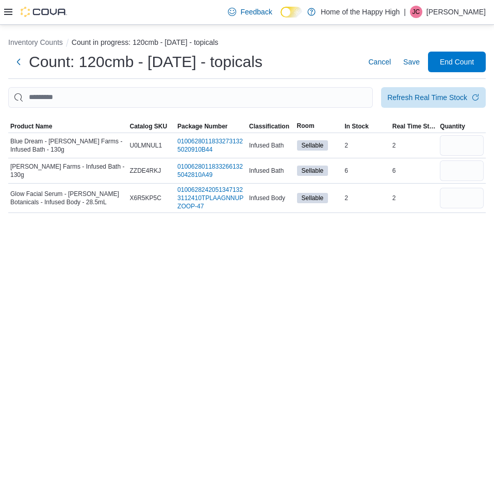 The height and width of the screenshot is (491, 494). What do you see at coordinates (271, 126) in the screenshot?
I see `button: Classification` at bounding box center [271, 126].